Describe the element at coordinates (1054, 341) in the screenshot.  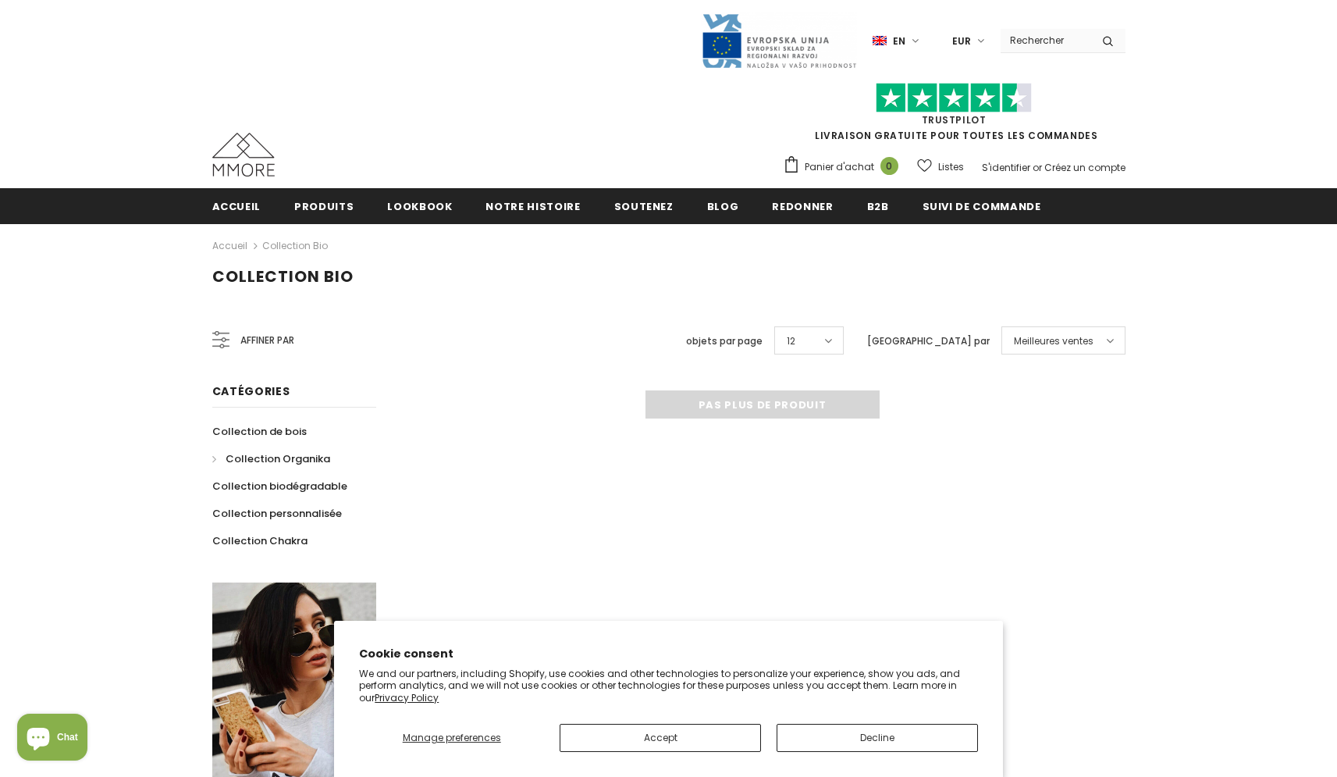
I see `span: Meilleures ventes` at that location.